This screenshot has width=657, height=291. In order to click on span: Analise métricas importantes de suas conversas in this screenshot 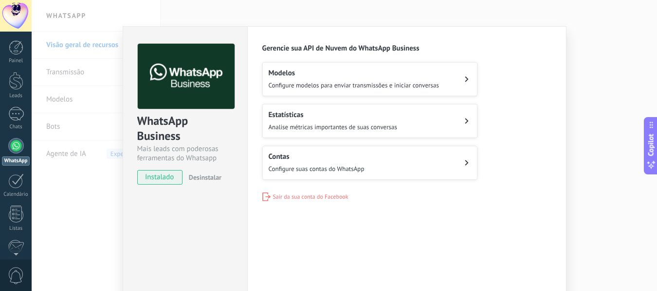, I will do `click(333, 127)`.